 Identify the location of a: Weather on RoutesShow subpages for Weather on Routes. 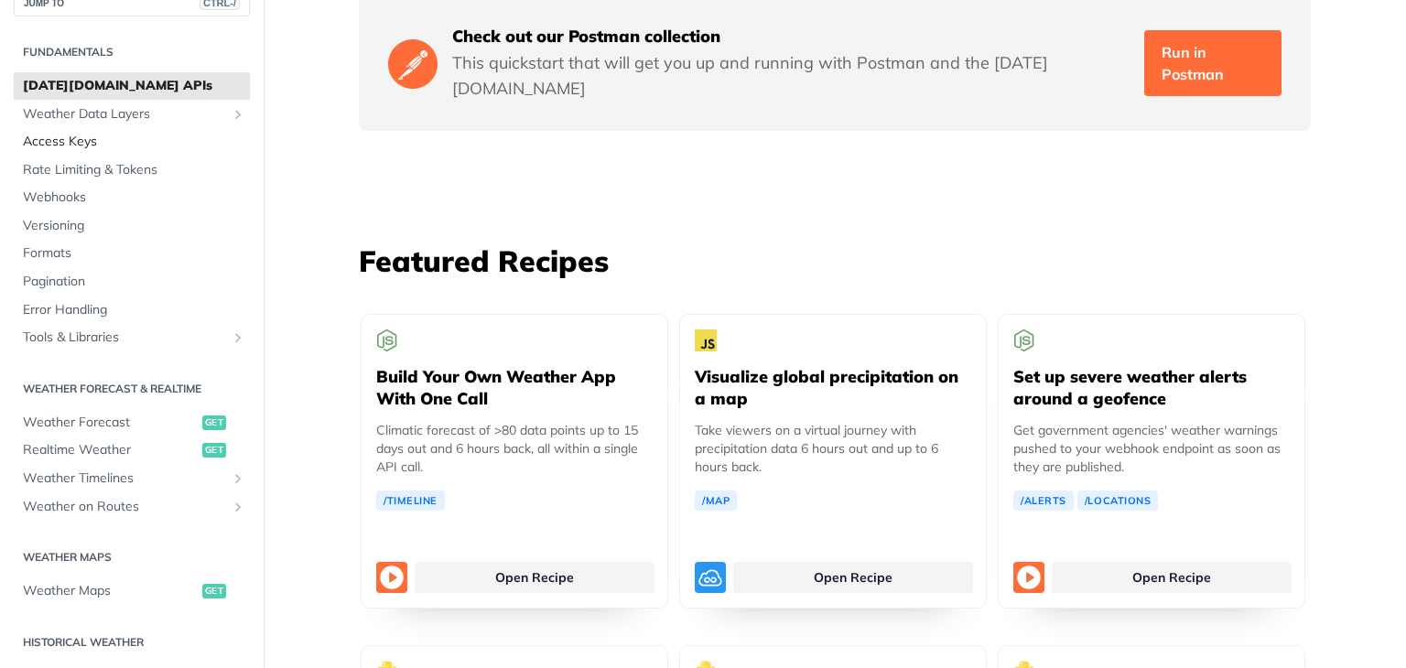
(132, 507).